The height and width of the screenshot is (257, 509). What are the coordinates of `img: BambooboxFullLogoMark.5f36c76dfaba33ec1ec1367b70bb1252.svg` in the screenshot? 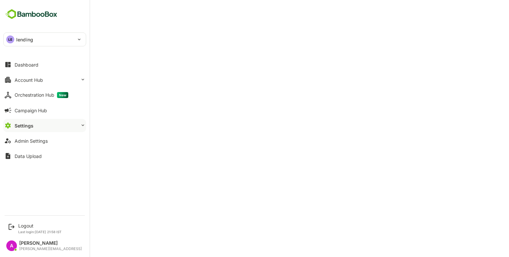 It's located at (31, 14).